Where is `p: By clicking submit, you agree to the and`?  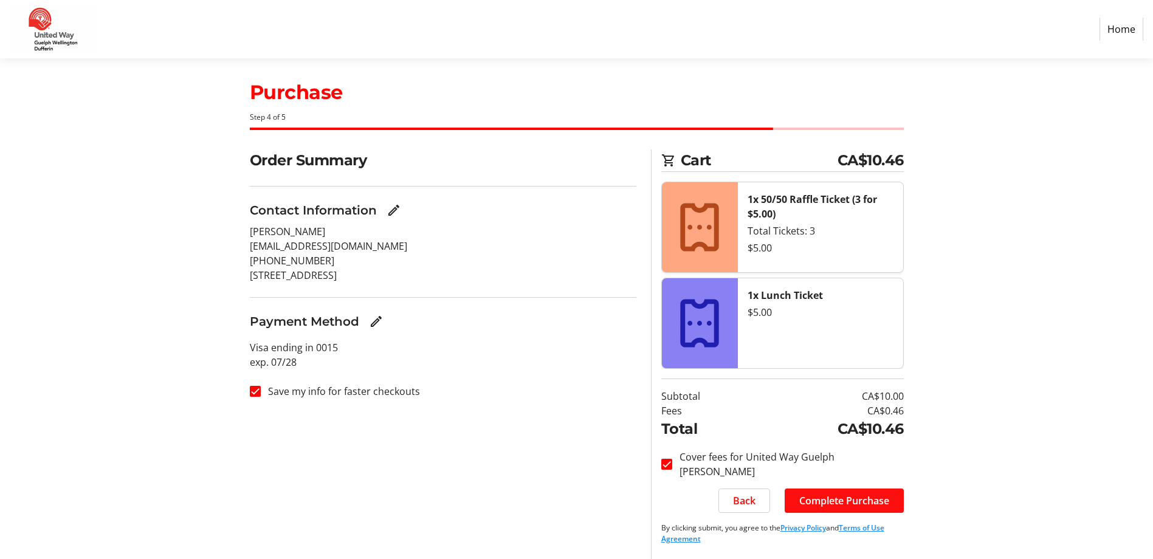
p: By clicking submit, you agree to the and is located at coordinates (782, 534).